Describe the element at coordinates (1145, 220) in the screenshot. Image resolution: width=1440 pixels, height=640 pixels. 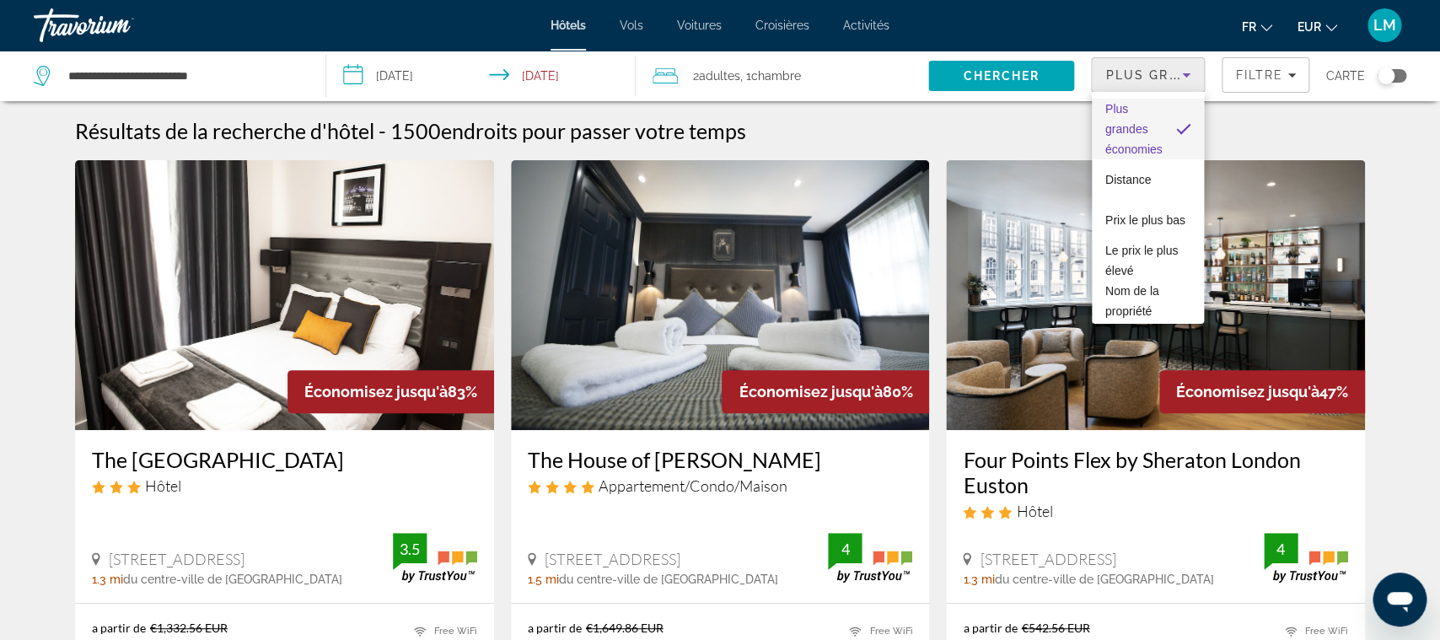
I see `span: Prix le plus bas` at that location.